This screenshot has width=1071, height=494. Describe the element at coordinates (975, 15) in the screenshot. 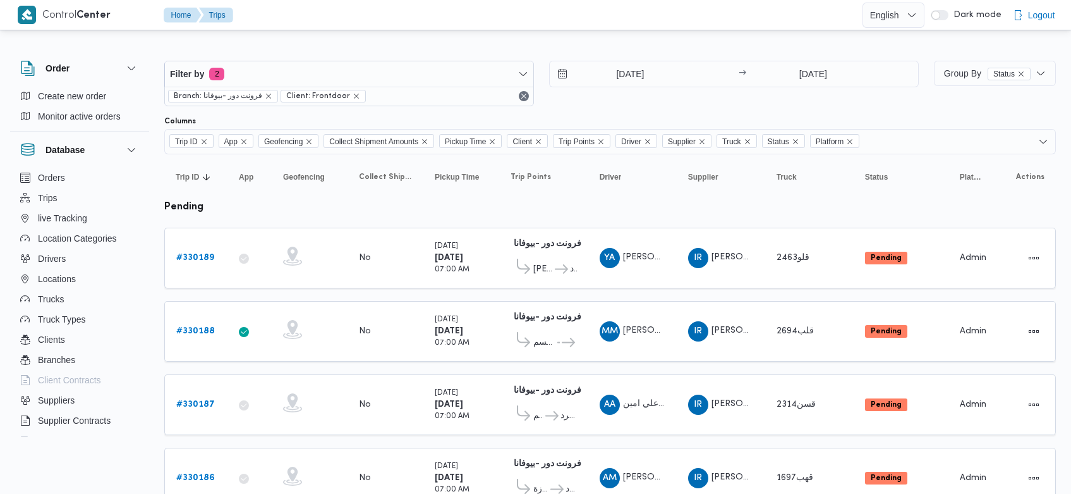

I see `span: Dark mode` at that location.